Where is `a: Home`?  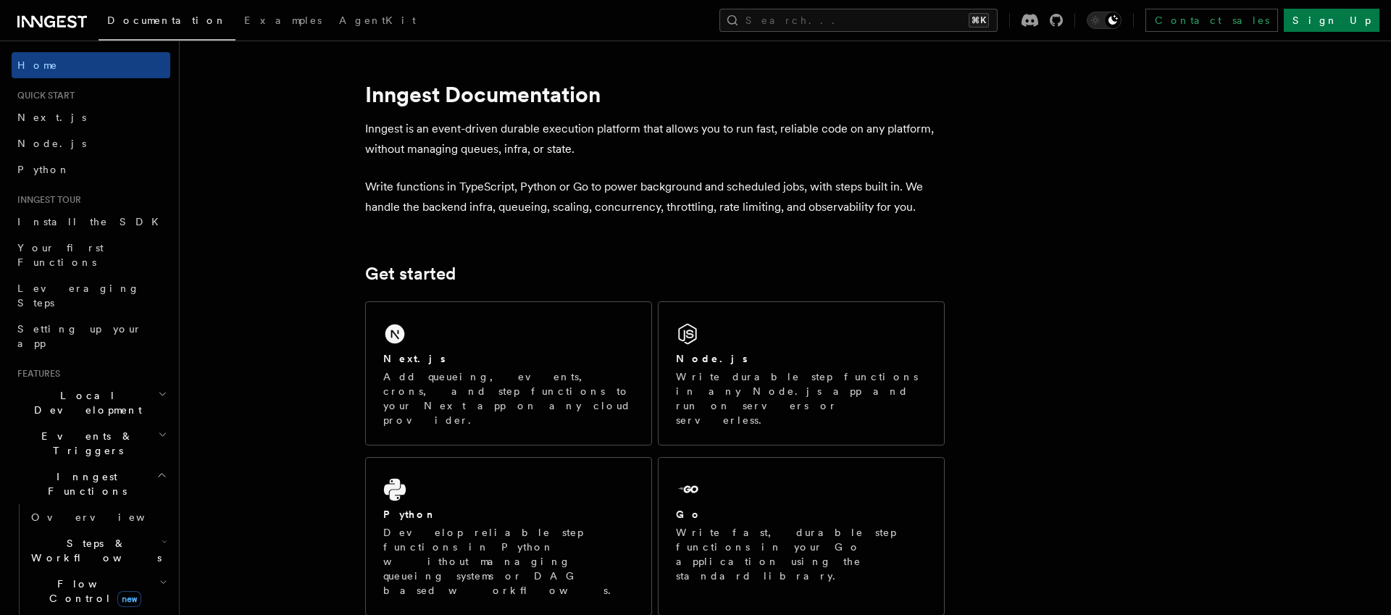
a: Home is located at coordinates (91, 65).